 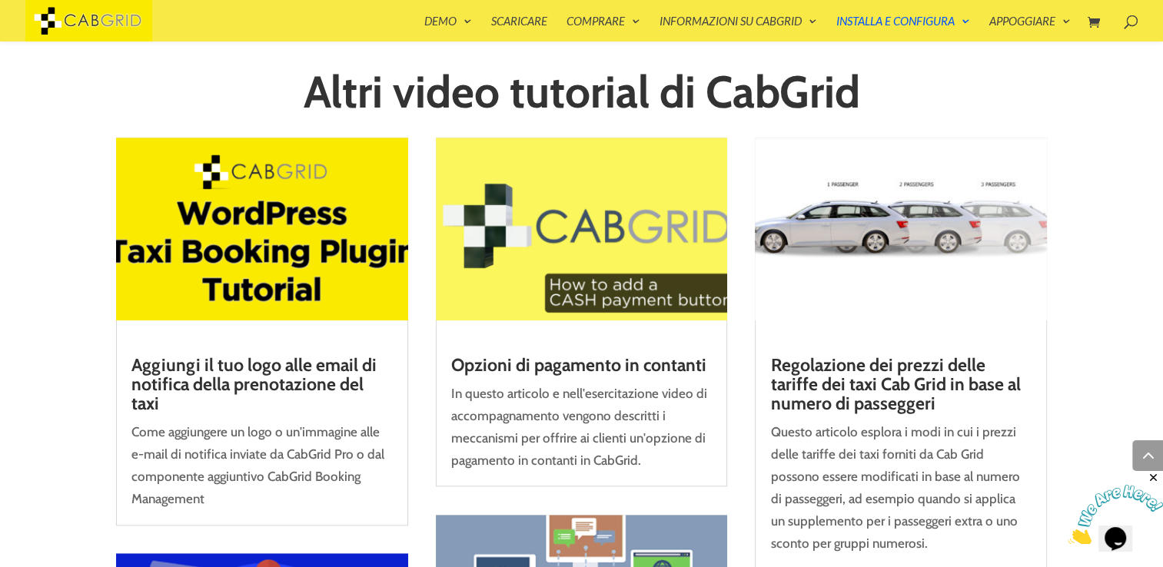 I want to click on img: Regolazione dei prezzi delle tariffe dei taxi Cab Grid in base al numero di passeggeri, so click(x=900, y=228).